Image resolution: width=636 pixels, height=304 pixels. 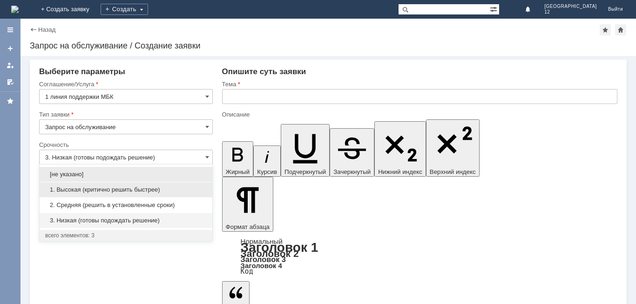 I want to click on span: Верхний индекс, so click(x=453, y=171).